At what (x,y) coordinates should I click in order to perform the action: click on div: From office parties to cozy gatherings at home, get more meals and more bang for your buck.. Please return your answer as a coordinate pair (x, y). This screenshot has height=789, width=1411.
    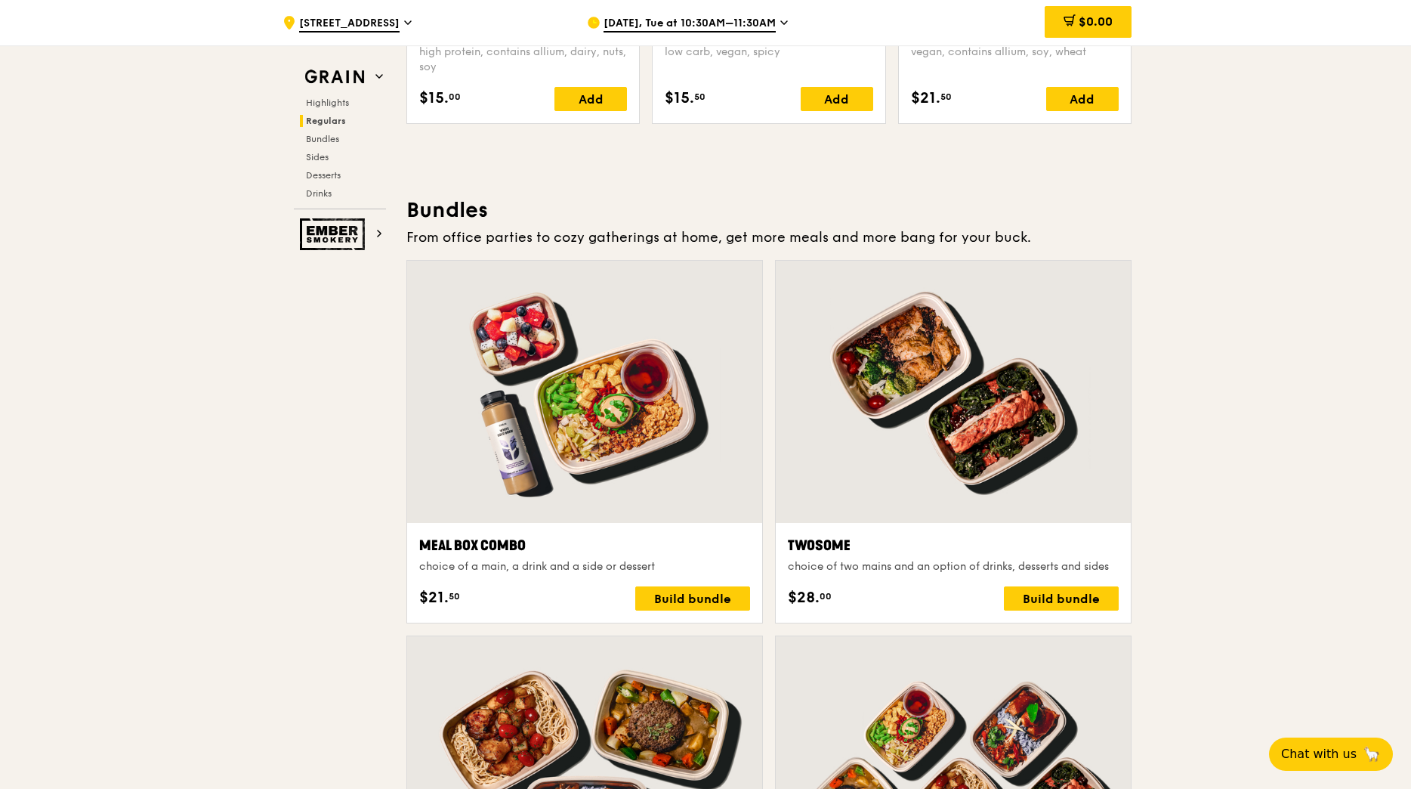
    Looking at the image, I should click on (769, 237).